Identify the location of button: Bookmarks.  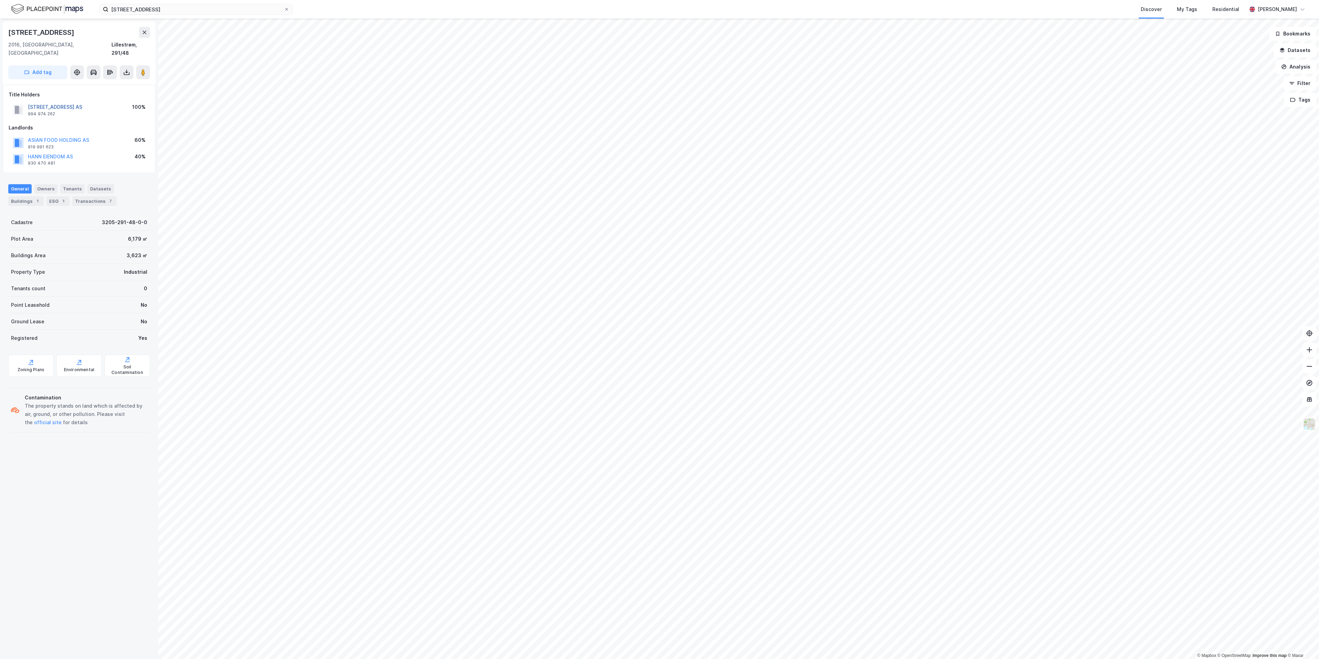
(1293, 34).